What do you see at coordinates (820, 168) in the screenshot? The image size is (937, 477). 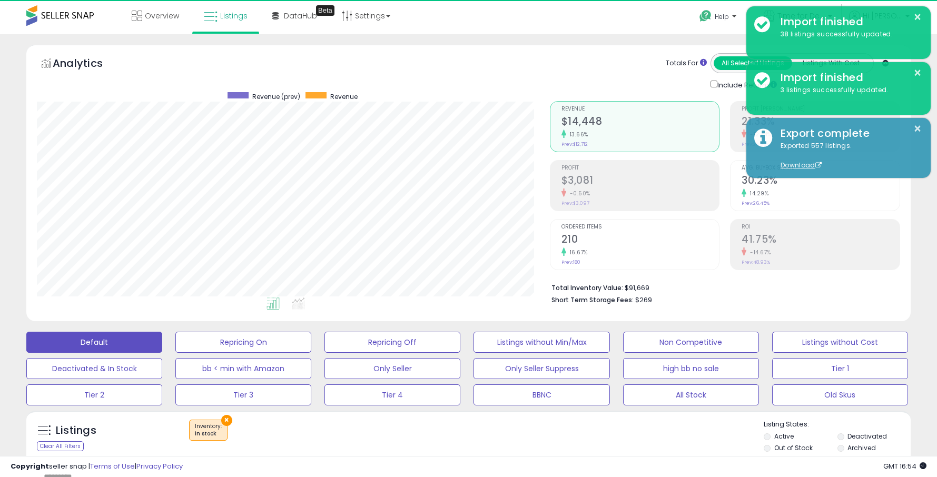 I see `span: Avg. Buybox Share` at bounding box center [820, 168].